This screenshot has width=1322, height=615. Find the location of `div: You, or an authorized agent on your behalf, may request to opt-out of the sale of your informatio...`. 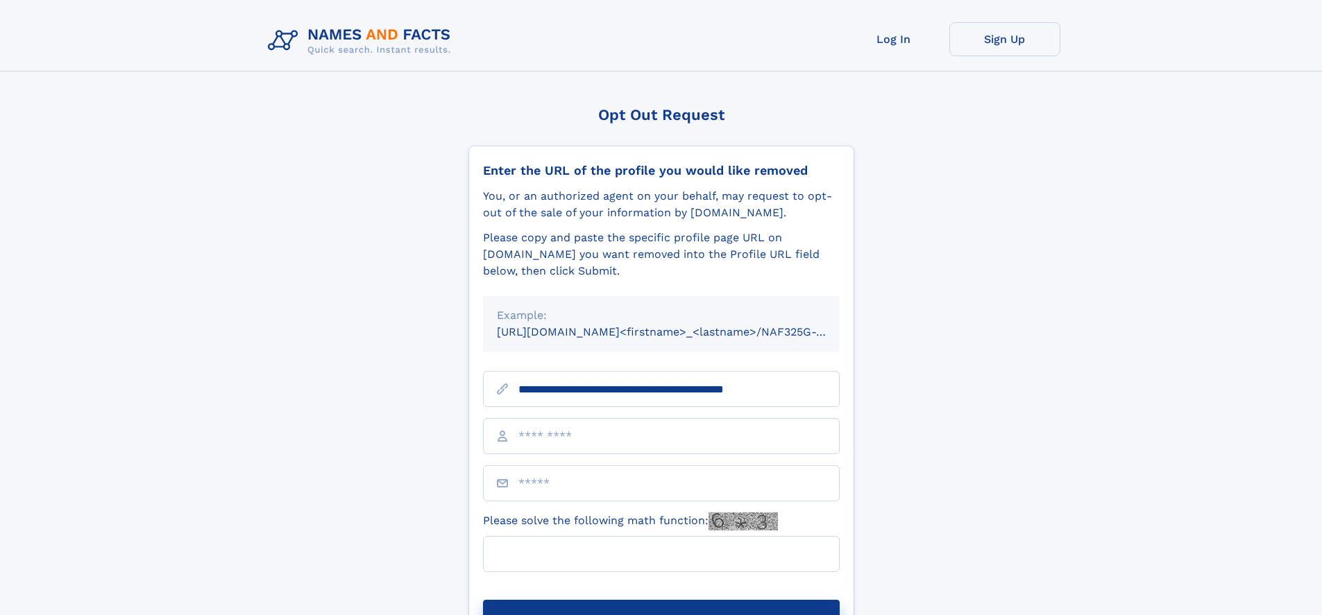

div: You, or an authorized agent on your behalf, may request to opt-out of the sale of your informatio... is located at coordinates (661, 205).